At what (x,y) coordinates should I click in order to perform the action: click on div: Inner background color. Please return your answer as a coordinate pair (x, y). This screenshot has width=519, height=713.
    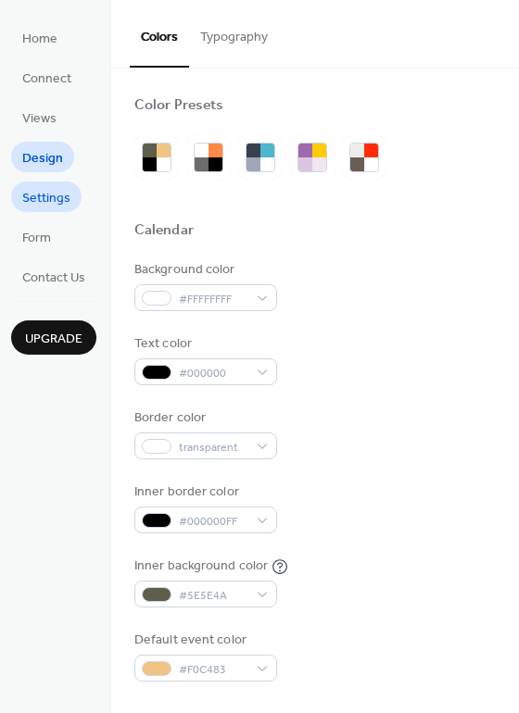
    Looking at the image, I should click on (201, 566).